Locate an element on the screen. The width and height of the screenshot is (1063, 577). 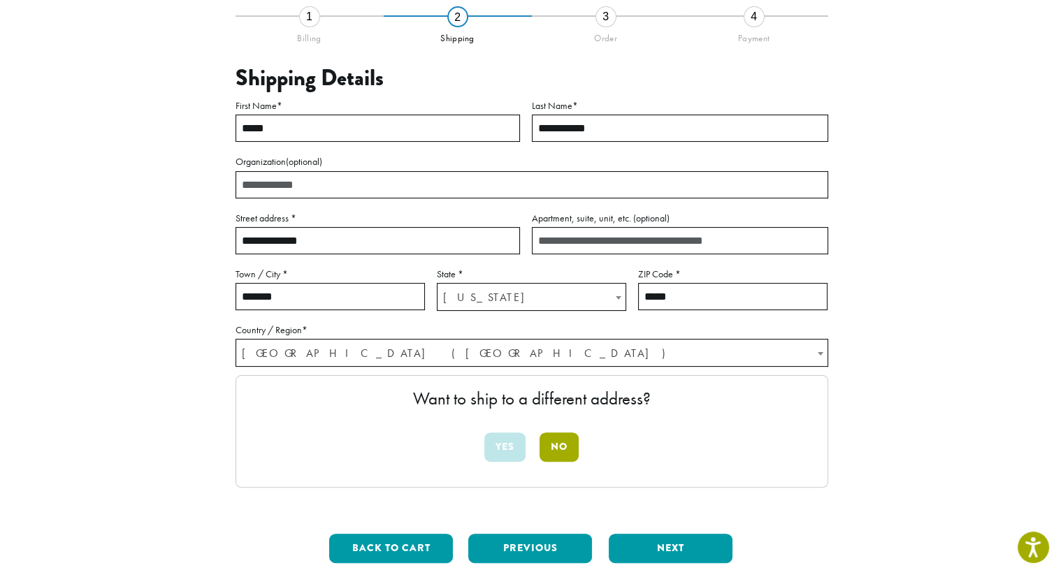
label: Last Name is located at coordinates (680, 106).